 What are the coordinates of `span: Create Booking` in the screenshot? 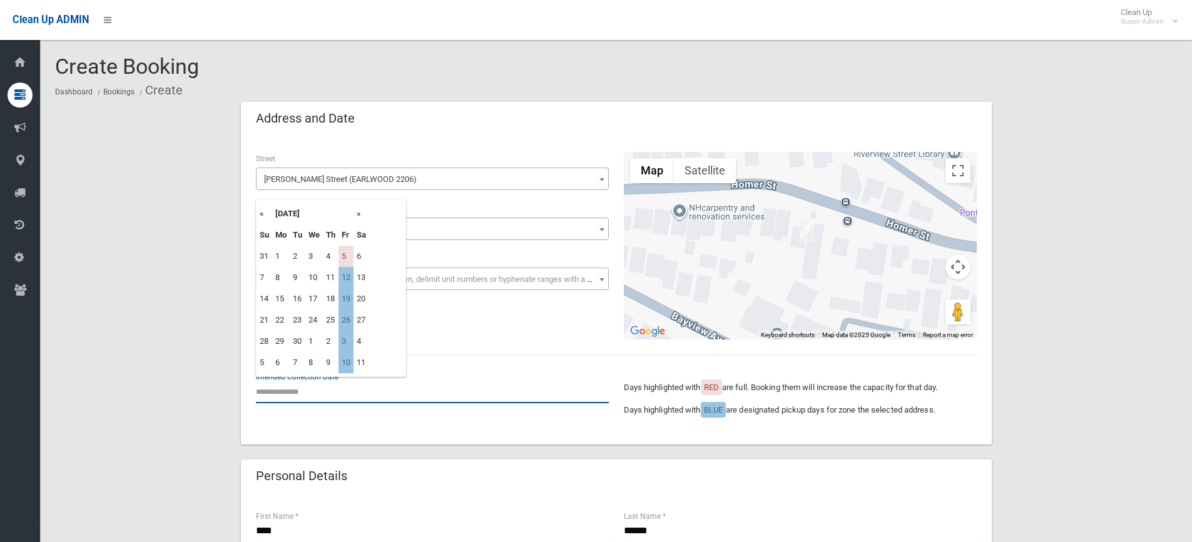 It's located at (127, 66).